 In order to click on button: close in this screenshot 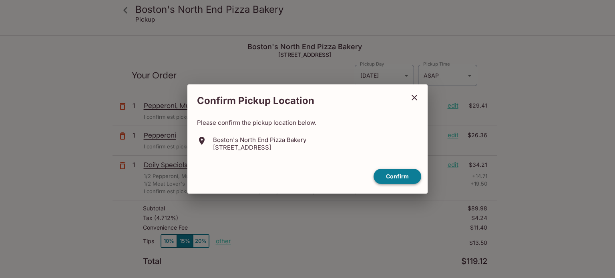, I will do `click(415, 98)`.